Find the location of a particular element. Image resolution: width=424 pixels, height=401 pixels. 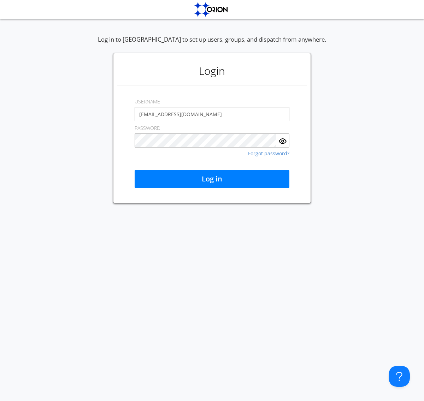

h1: Login is located at coordinates (212, 71).